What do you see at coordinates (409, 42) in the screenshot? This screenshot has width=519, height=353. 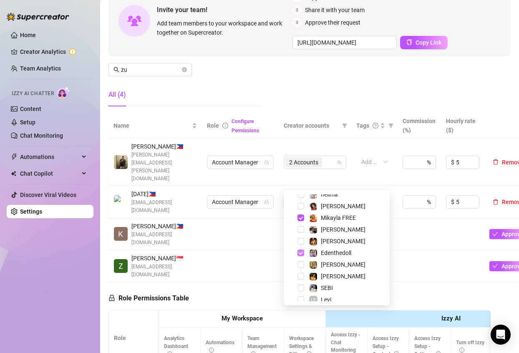 I see `span: copy` at bounding box center [409, 42].